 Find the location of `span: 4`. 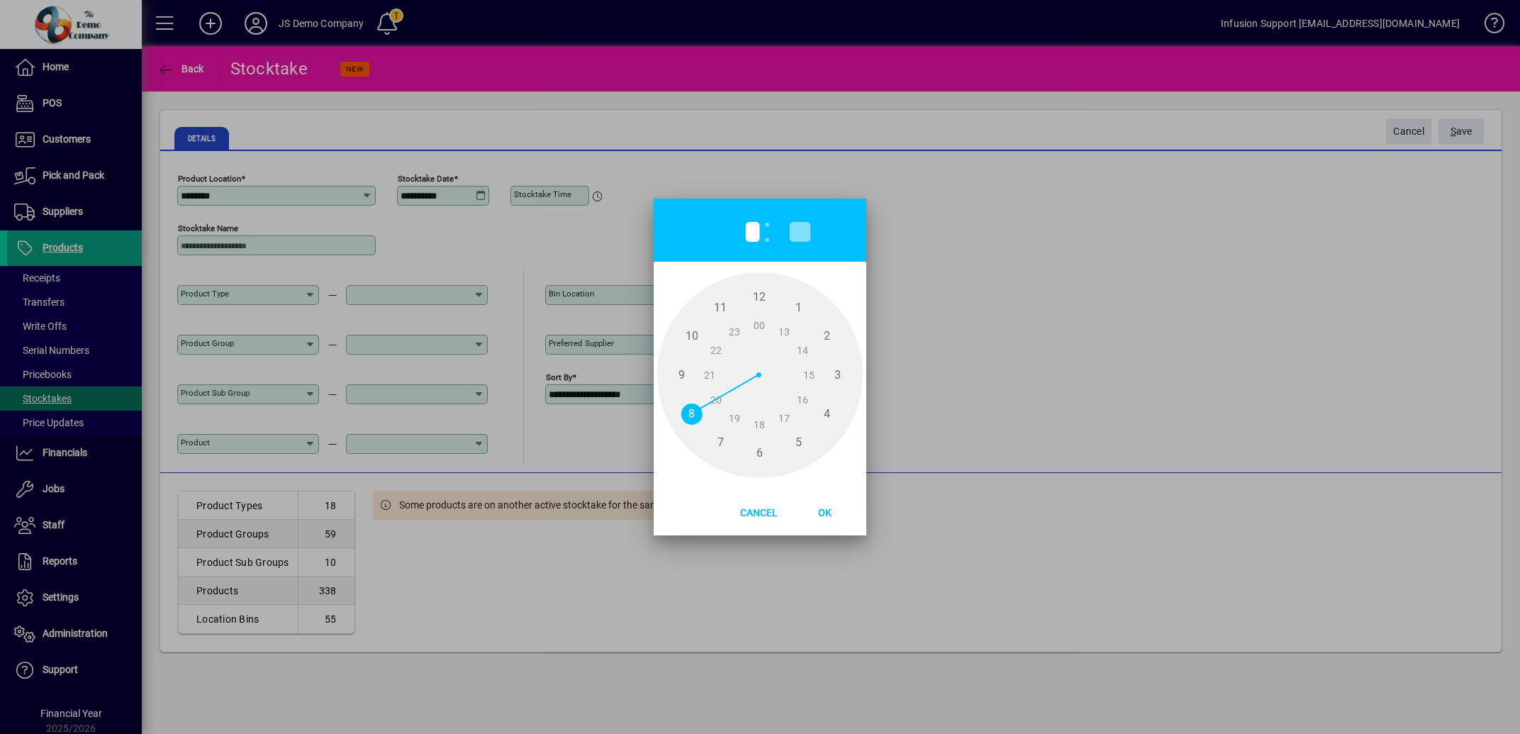

span: 4 is located at coordinates (827, 414).